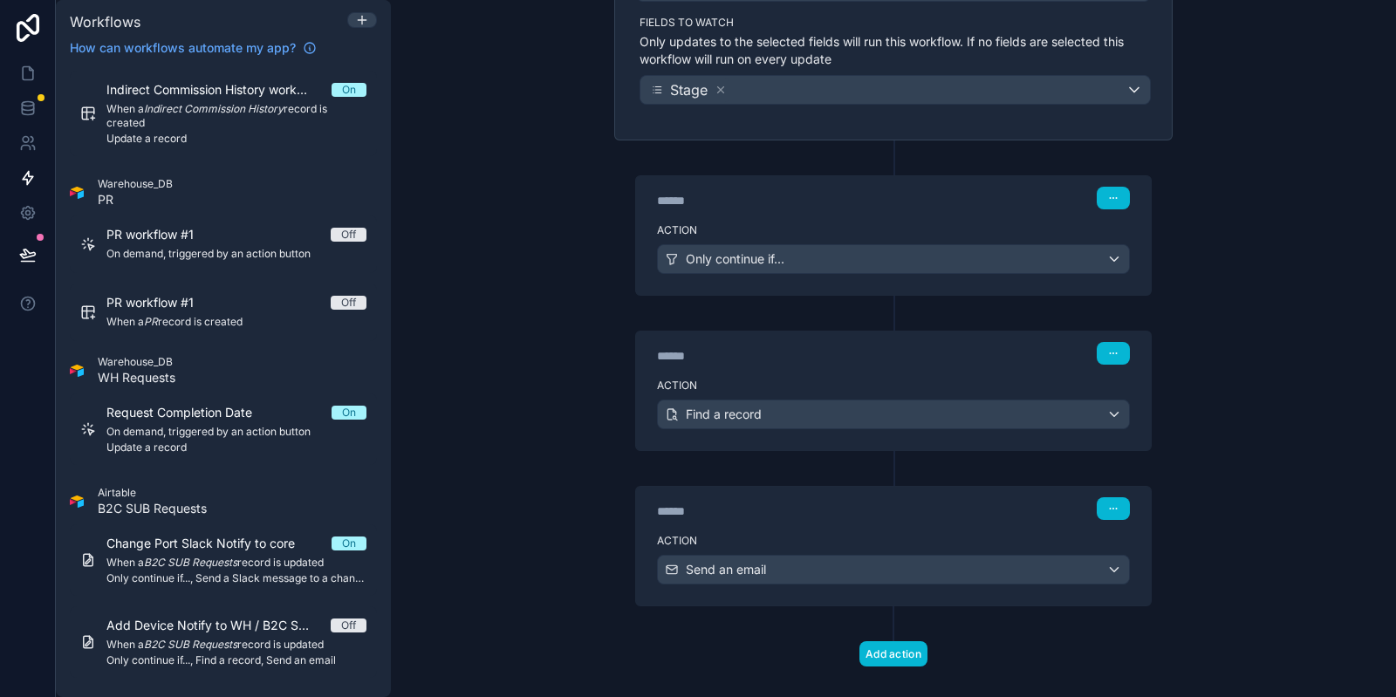 This screenshot has height=697, width=1396. I want to click on span: How can workflows automate my app?, so click(182, 48).